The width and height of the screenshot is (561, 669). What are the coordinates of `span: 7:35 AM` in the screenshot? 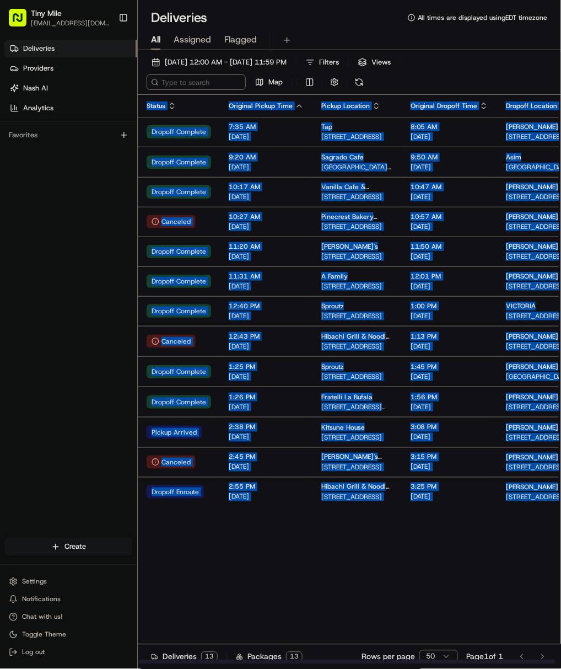 It's located at (266, 127).